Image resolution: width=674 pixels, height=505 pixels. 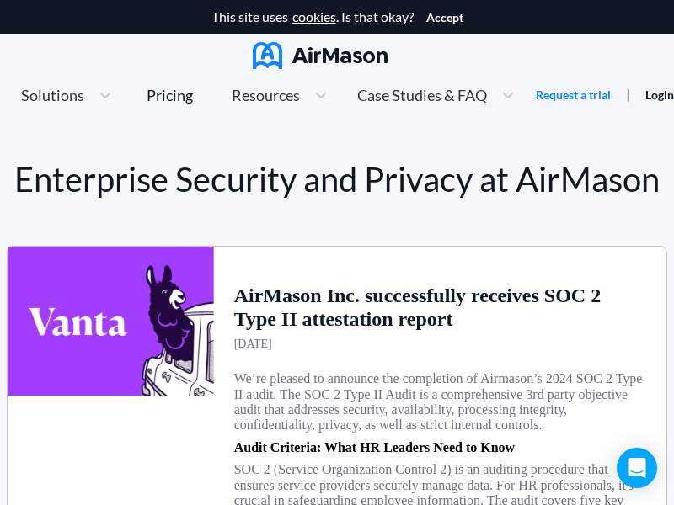 What do you see at coordinates (439, 307) in the screenshot?
I see `h1: AirMason Inc. successfully receives SOC 2 Type II attestation report` at bounding box center [439, 307].